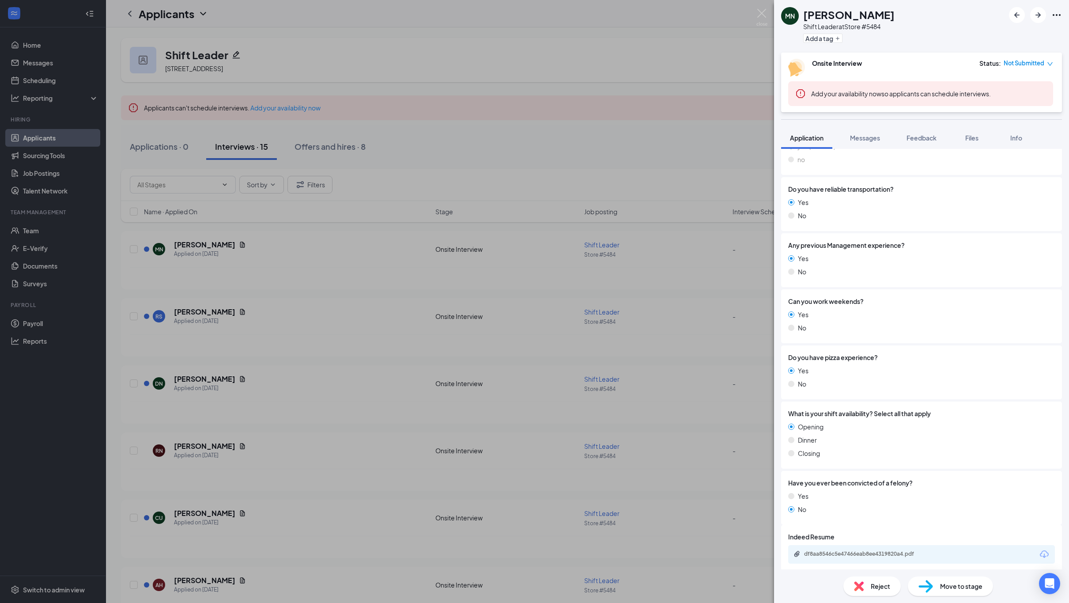 This screenshot has height=603, width=1069. I want to click on span: Can you work weekends?, so click(826, 301).